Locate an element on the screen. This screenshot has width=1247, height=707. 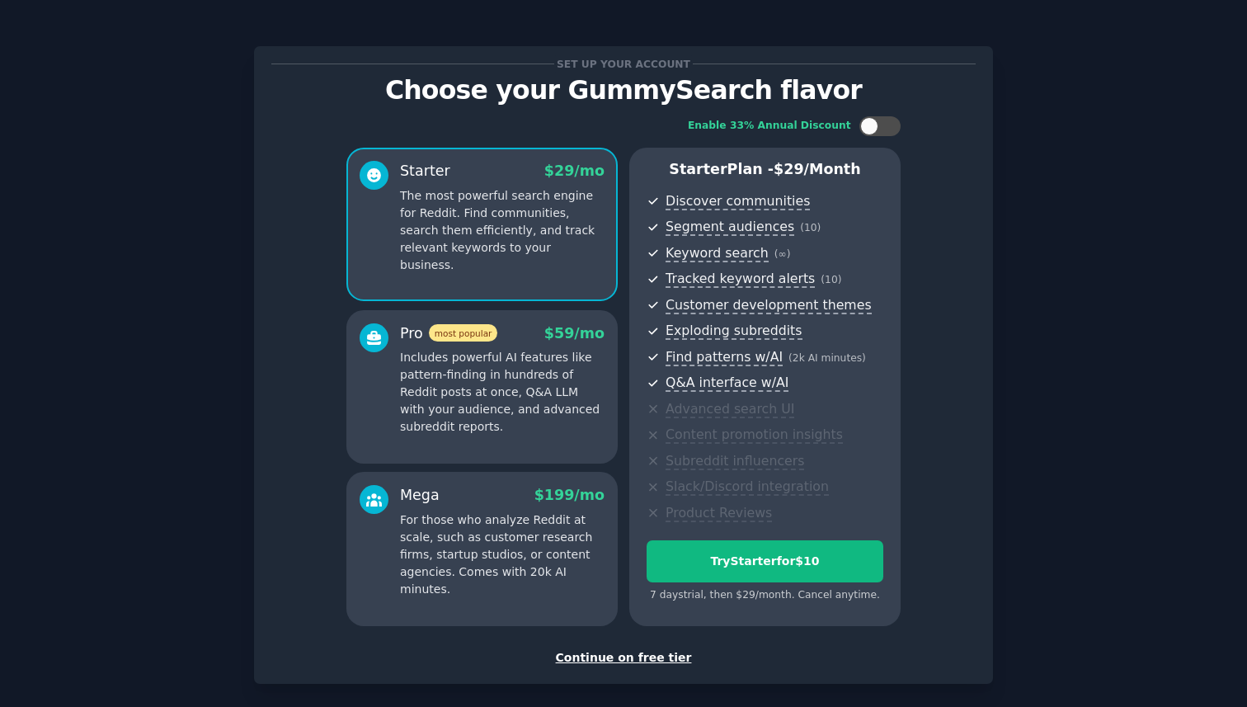
p: For those who analyze Reddit at scale, such as customer research firms, startup studios, or conte... is located at coordinates (502, 554).